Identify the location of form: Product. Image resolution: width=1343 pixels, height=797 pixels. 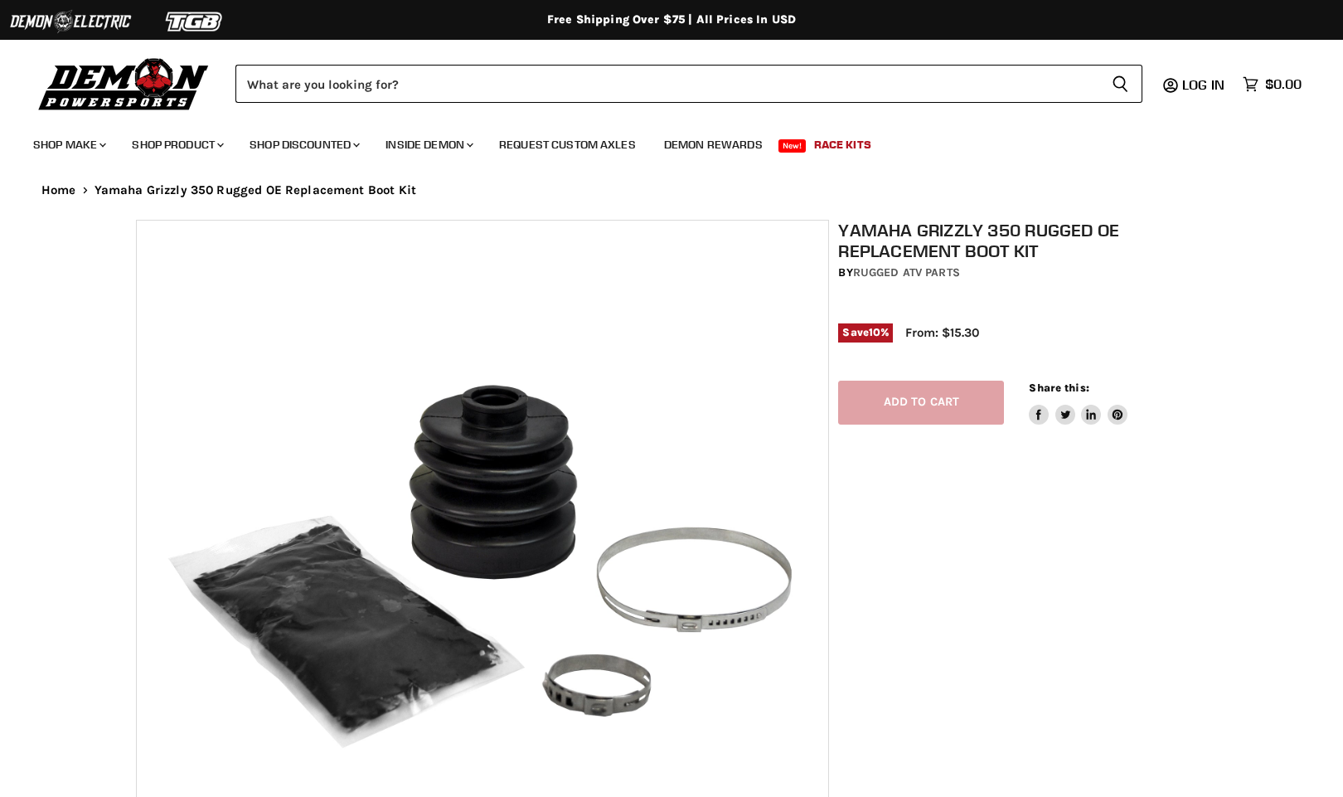
(689, 84).